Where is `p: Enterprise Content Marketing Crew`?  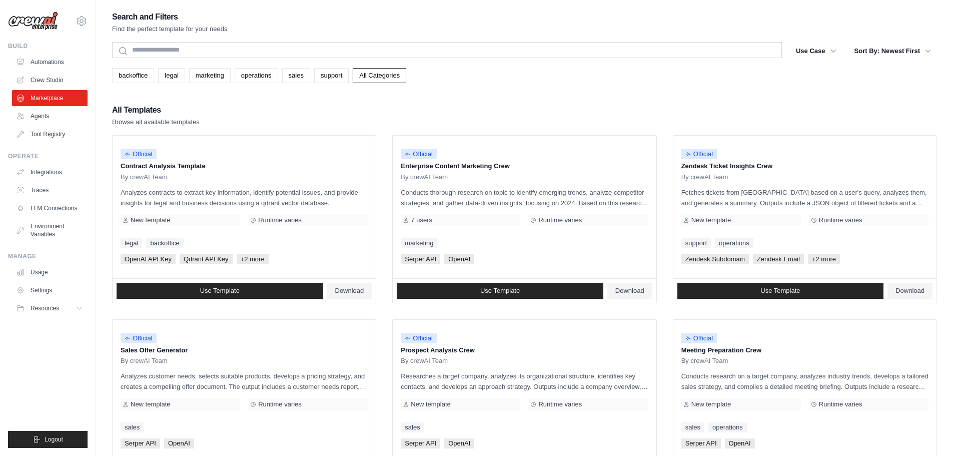
p: Enterprise Content Marketing Crew is located at coordinates (524, 166).